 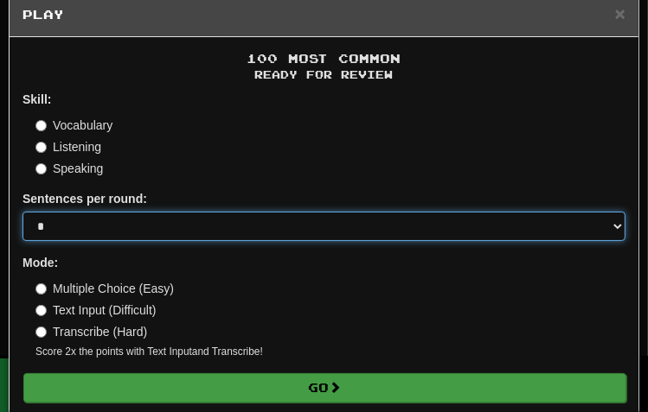 I want to click on button: Go, so click(x=324, y=388).